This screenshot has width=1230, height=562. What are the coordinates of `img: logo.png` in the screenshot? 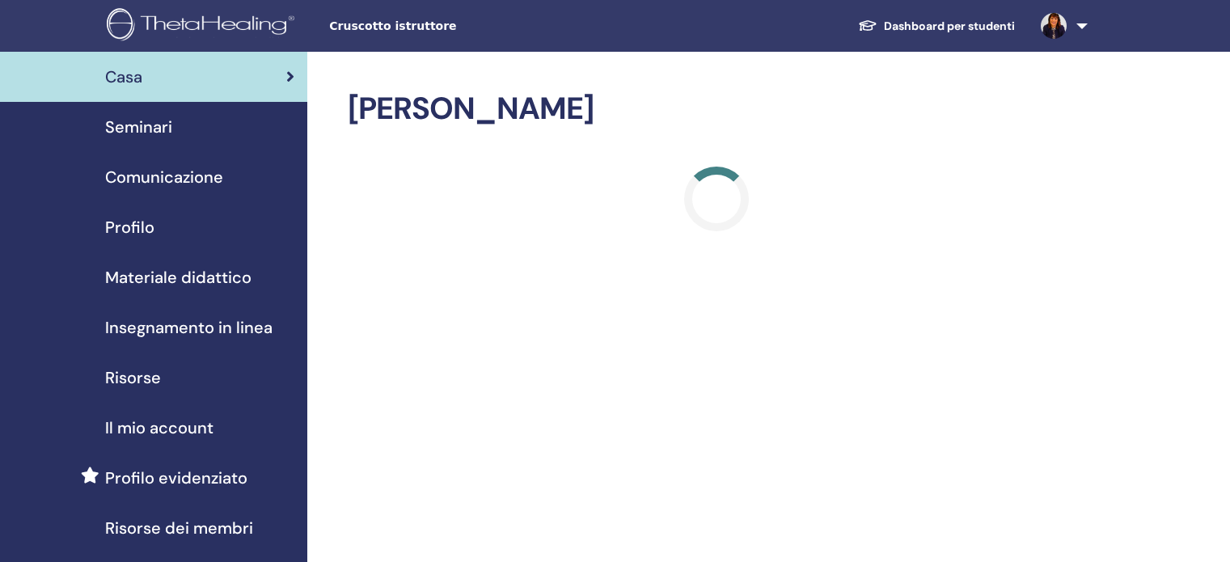 It's located at (203, 26).